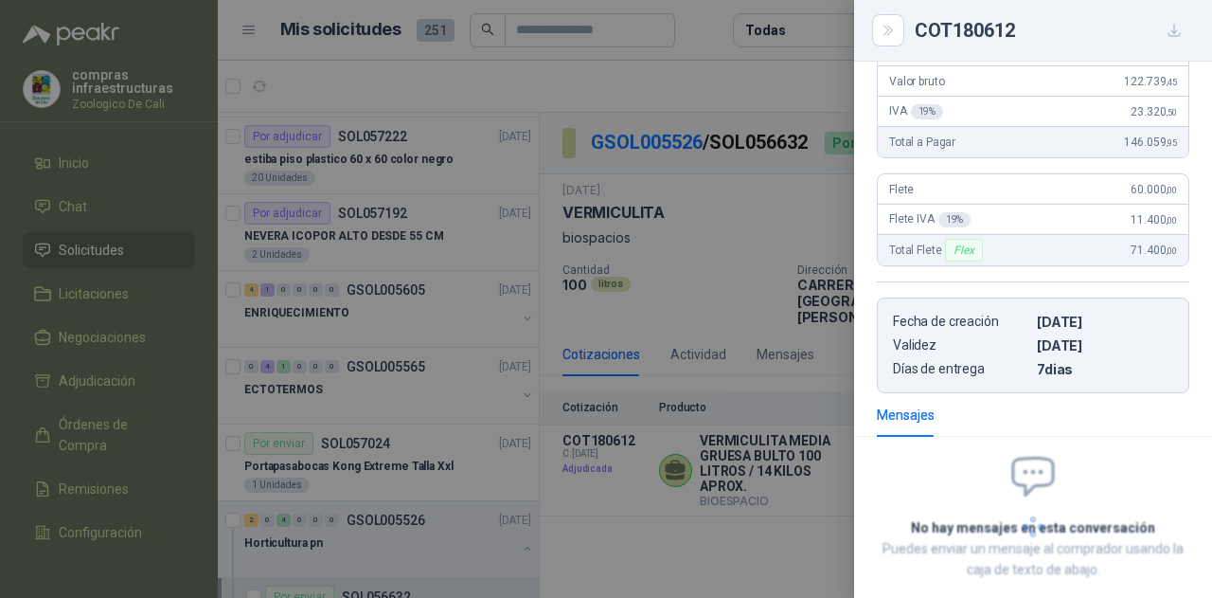 The width and height of the screenshot is (1212, 598). What do you see at coordinates (1151, 142) in the screenshot?
I see `span: 146.059` at bounding box center [1151, 142].